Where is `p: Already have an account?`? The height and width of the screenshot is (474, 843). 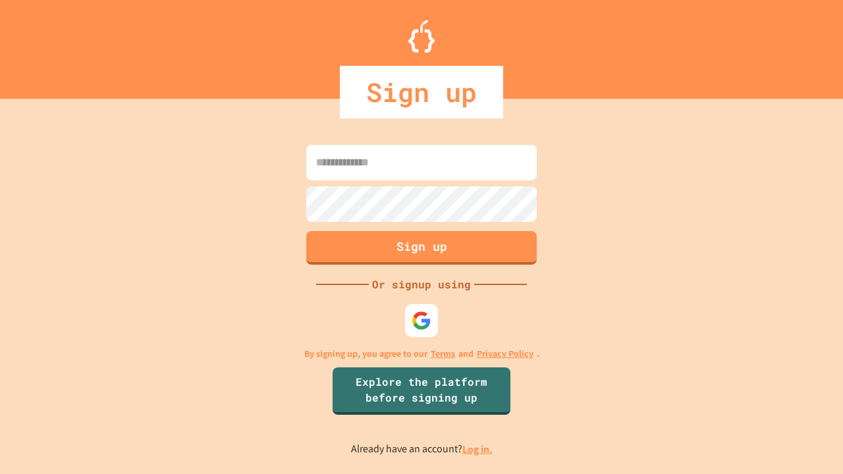
p: Already have an account? is located at coordinates (421, 449).